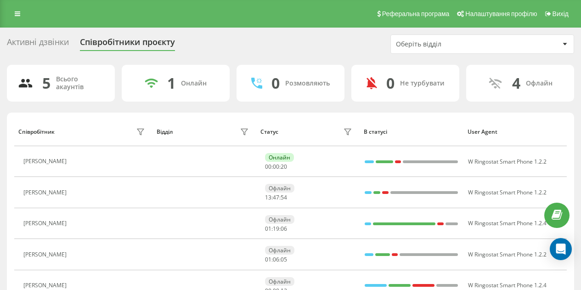  I want to click on span: 19, so click(276, 228).